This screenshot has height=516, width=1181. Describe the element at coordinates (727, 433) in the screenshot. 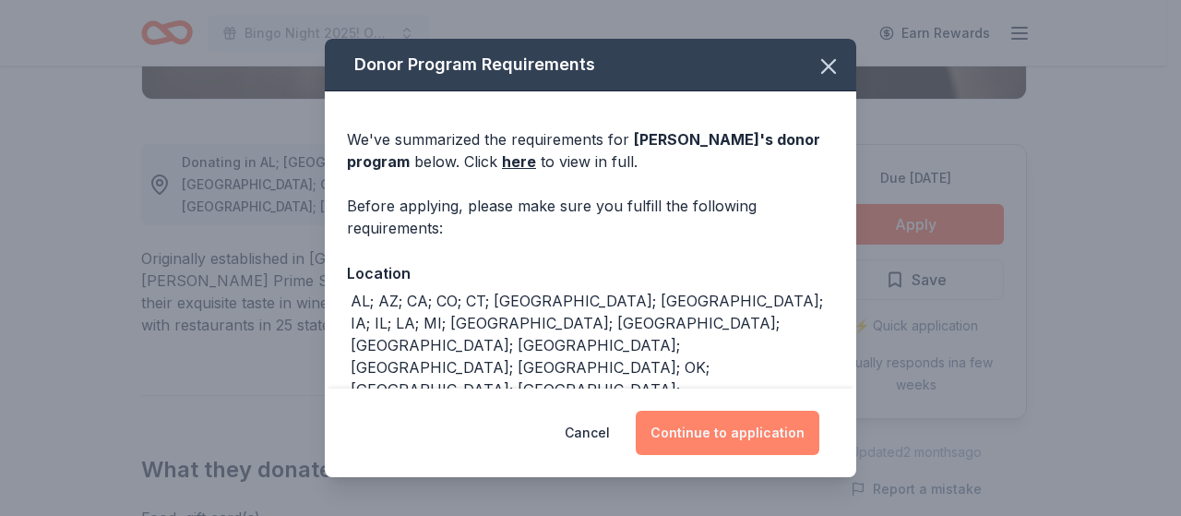

I see `button: Continue to application` at that location.